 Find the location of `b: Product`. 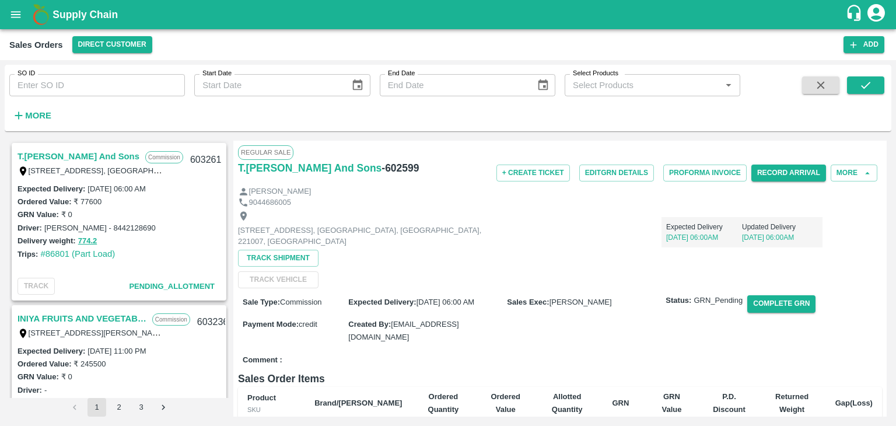

b: Product is located at coordinates (261, 397).